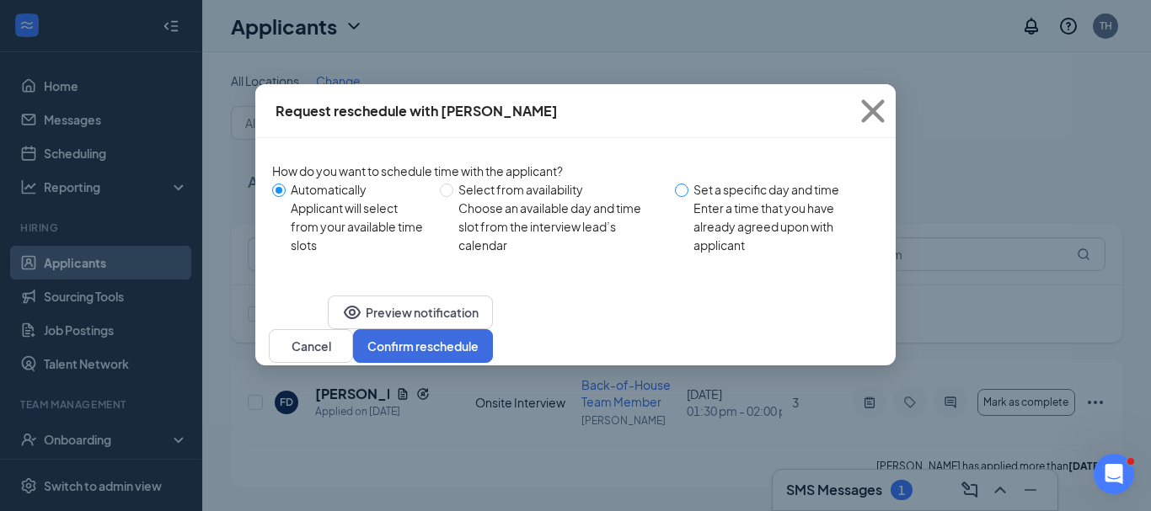 The width and height of the screenshot is (1151, 511). Describe the element at coordinates (358, 190) in the screenshot. I see `div: Automatically` at that location.